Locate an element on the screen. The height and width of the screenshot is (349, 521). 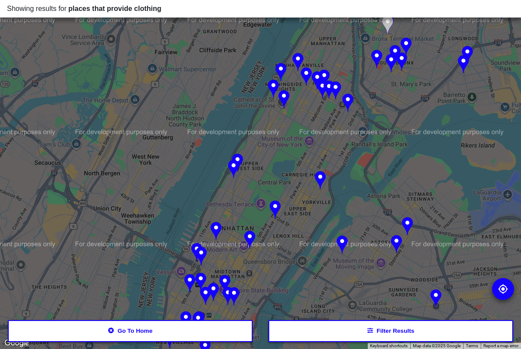
button: Filter results is located at coordinates (391, 331).